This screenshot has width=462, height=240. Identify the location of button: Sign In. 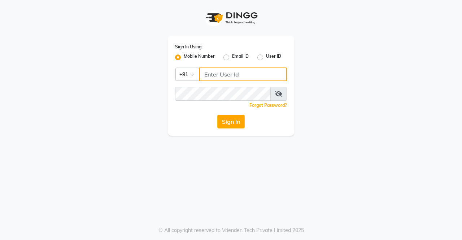
(231, 122).